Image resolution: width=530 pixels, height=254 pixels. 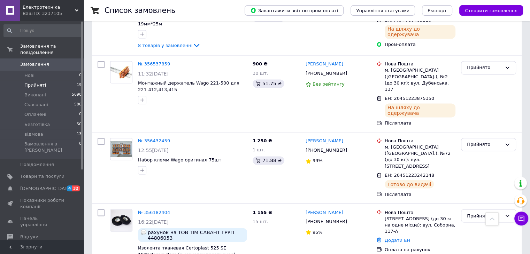 I want to click on span: ЕН: 20451223242148, so click(x=409, y=175).